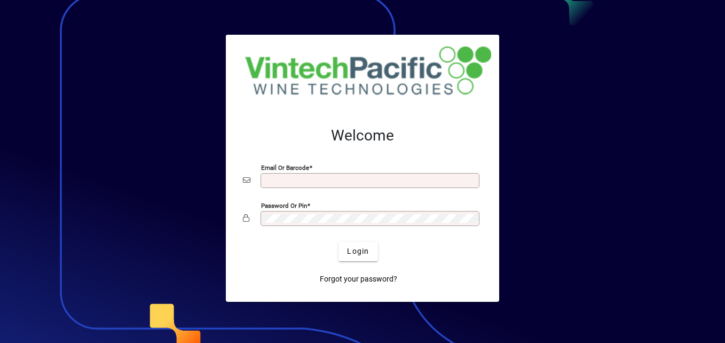 The width and height of the screenshot is (725, 343). Describe the element at coordinates (284, 205) in the screenshot. I see `mat-label: Password or Pin` at that location.